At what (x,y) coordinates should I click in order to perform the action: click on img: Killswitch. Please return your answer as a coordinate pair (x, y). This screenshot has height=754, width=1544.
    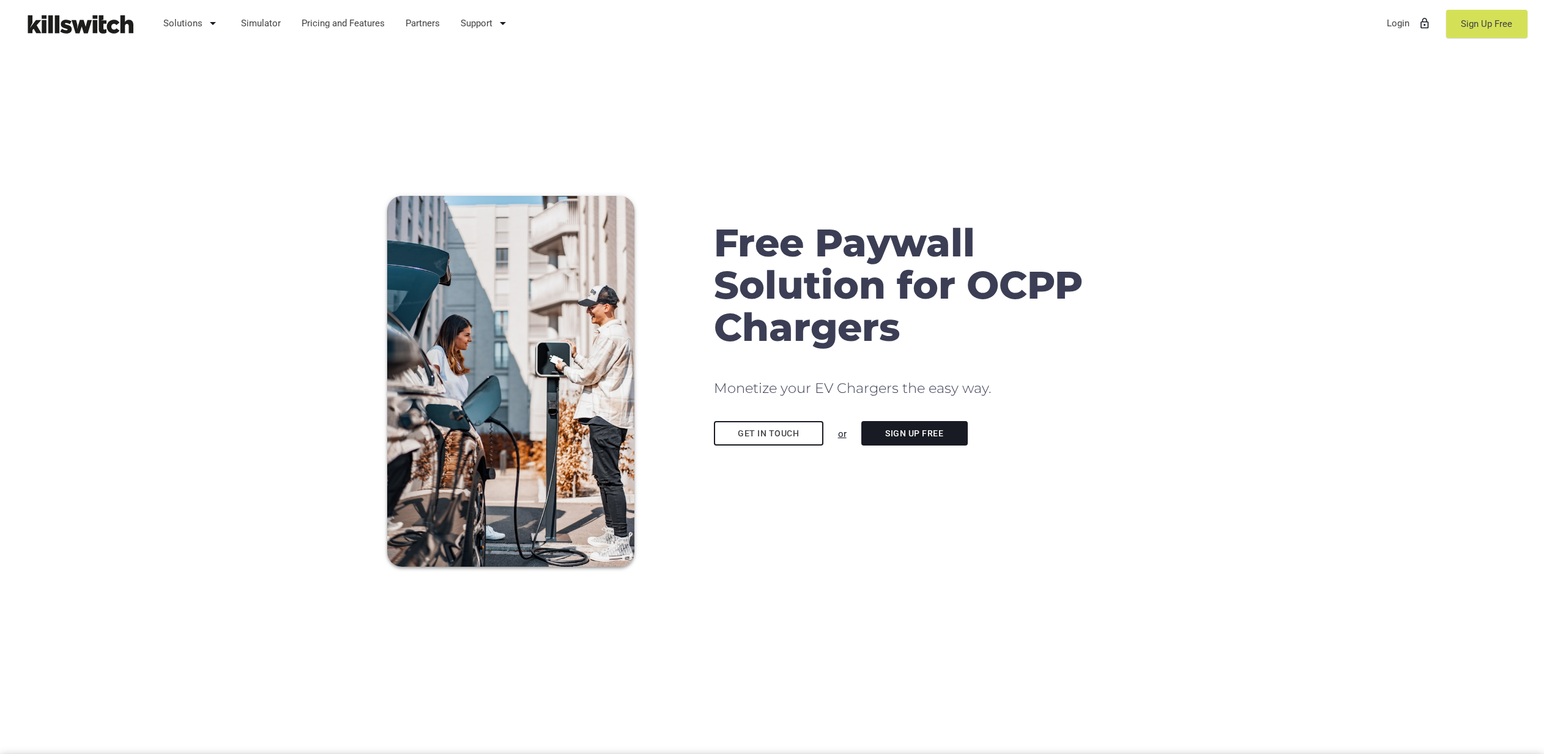
    Looking at the image, I should click on (80, 24).